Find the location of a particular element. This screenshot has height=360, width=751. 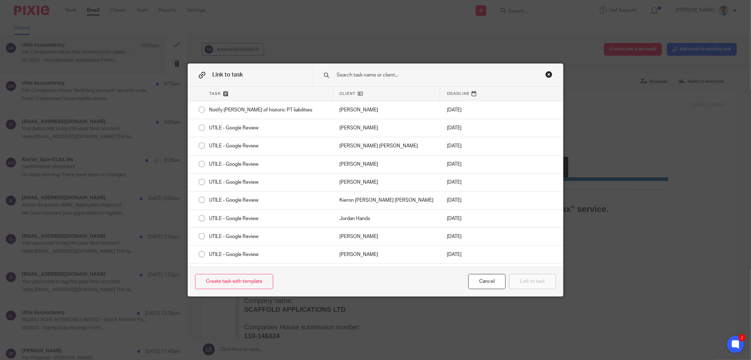

span: Deadline is located at coordinates (458, 93).